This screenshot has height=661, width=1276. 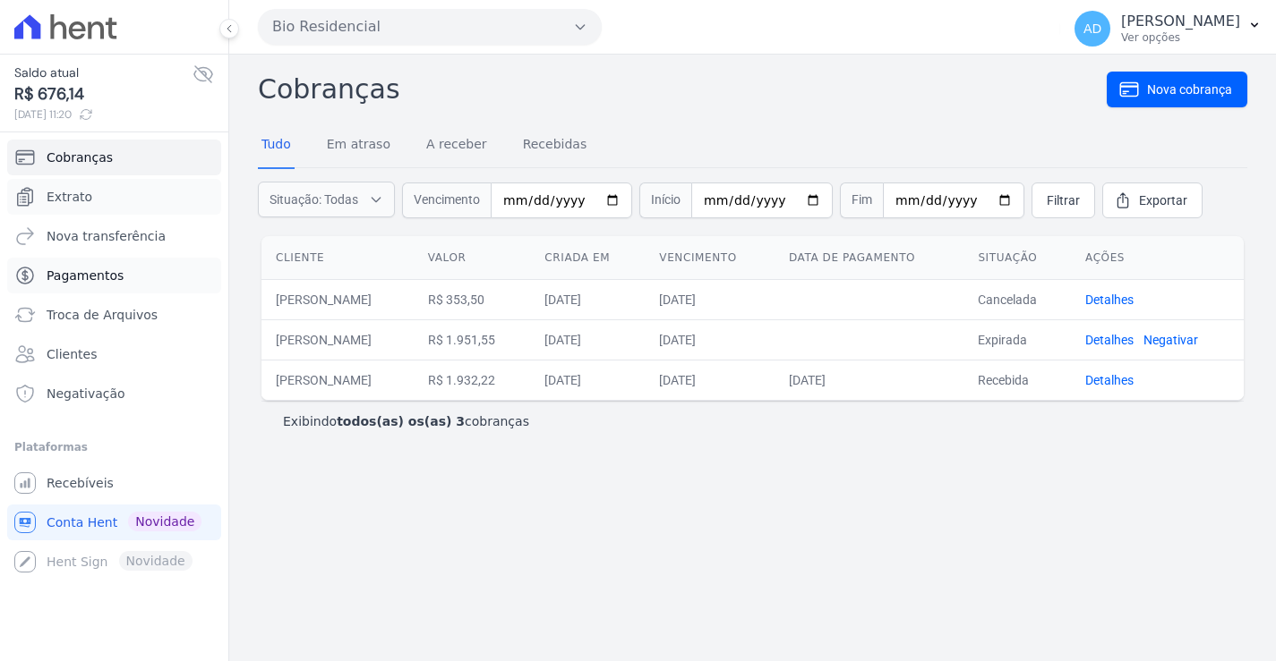 I want to click on a: Negativar, so click(x=1170, y=340).